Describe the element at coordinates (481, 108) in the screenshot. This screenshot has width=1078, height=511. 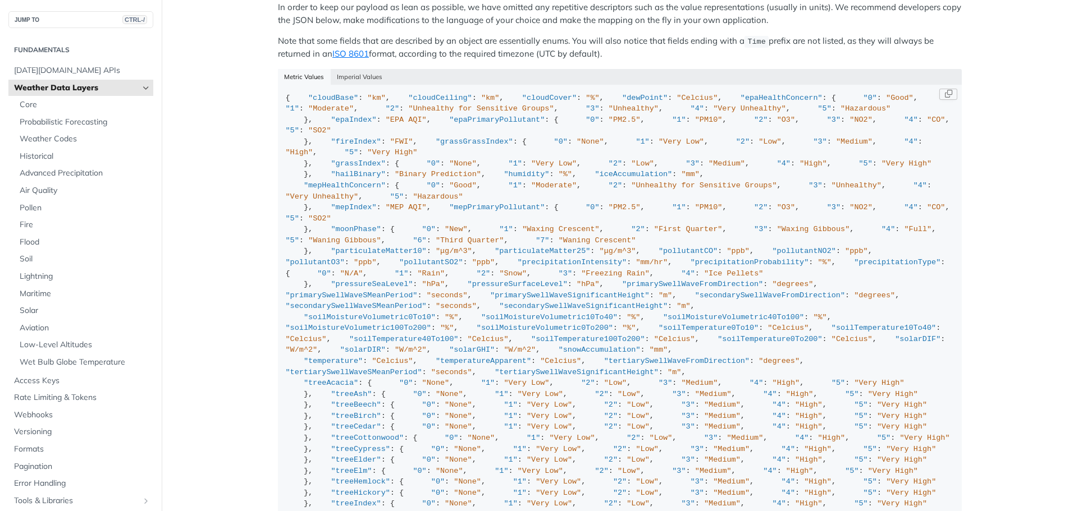
I see `span: "Unhealthy for Sensitive Groups"` at that location.